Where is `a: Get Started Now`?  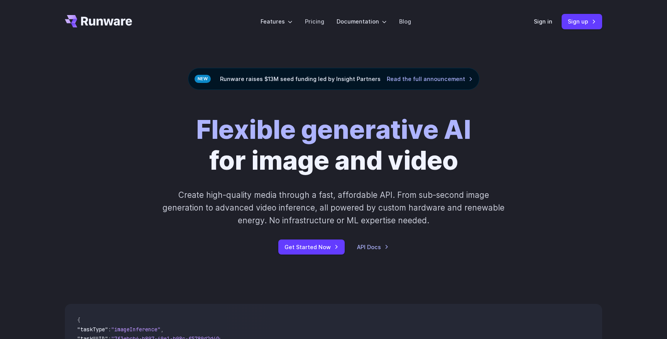 a: Get Started Now is located at coordinates (312, 247).